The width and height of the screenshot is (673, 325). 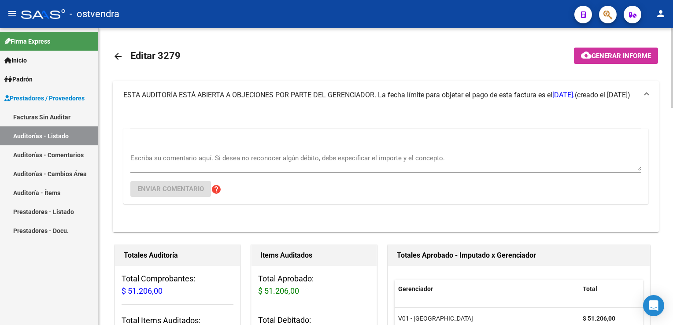 I want to click on span: Padrón, so click(x=19, y=79).